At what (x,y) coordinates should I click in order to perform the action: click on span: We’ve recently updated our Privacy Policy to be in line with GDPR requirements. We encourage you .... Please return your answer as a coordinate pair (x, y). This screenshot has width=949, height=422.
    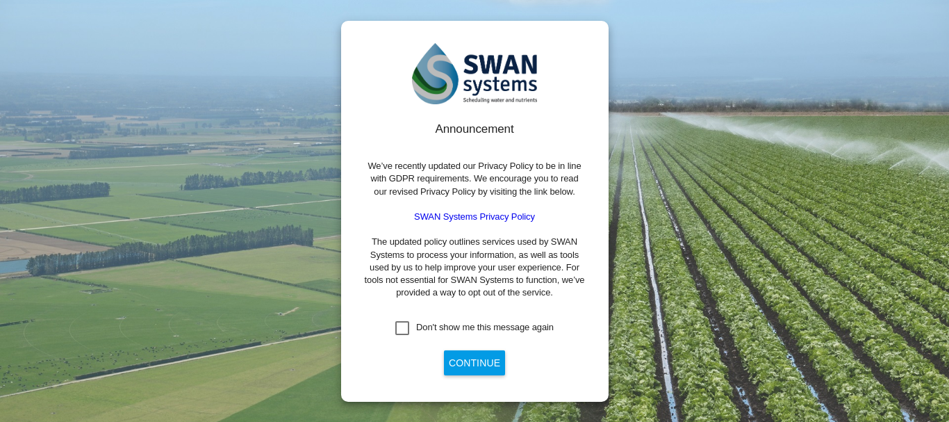
    Looking at the image, I should click on (474, 178).